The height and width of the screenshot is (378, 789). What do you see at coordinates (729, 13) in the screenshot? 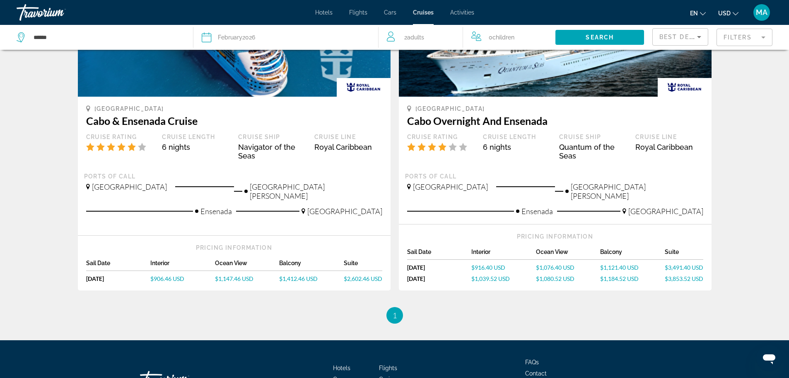
I see `button: Change currency` at bounding box center [729, 13].